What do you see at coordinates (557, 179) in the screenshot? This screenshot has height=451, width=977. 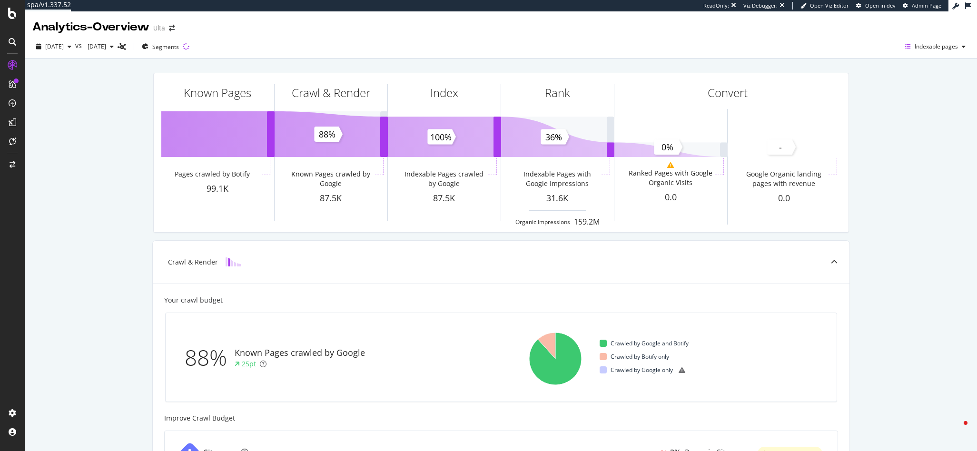 I see `div: Indexable Pages with Google Impressions` at bounding box center [557, 179].